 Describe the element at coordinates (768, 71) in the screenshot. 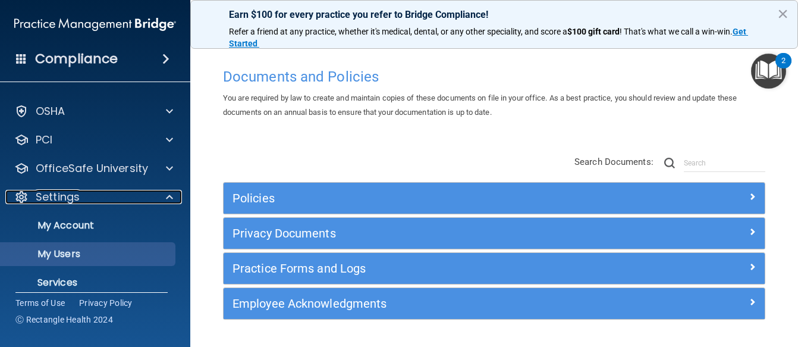

I see `button: Open Resource Center, 2 new notifications` at that location.